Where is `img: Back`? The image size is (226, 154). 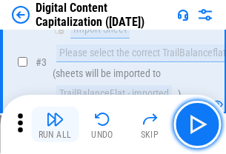
img: Back is located at coordinates (21, 15).